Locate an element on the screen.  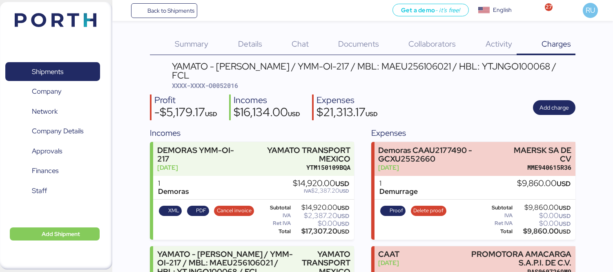
div: PROMOTORA AMACARGA S.A.P.I. DE C.V. is located at coordinates (514, 258).